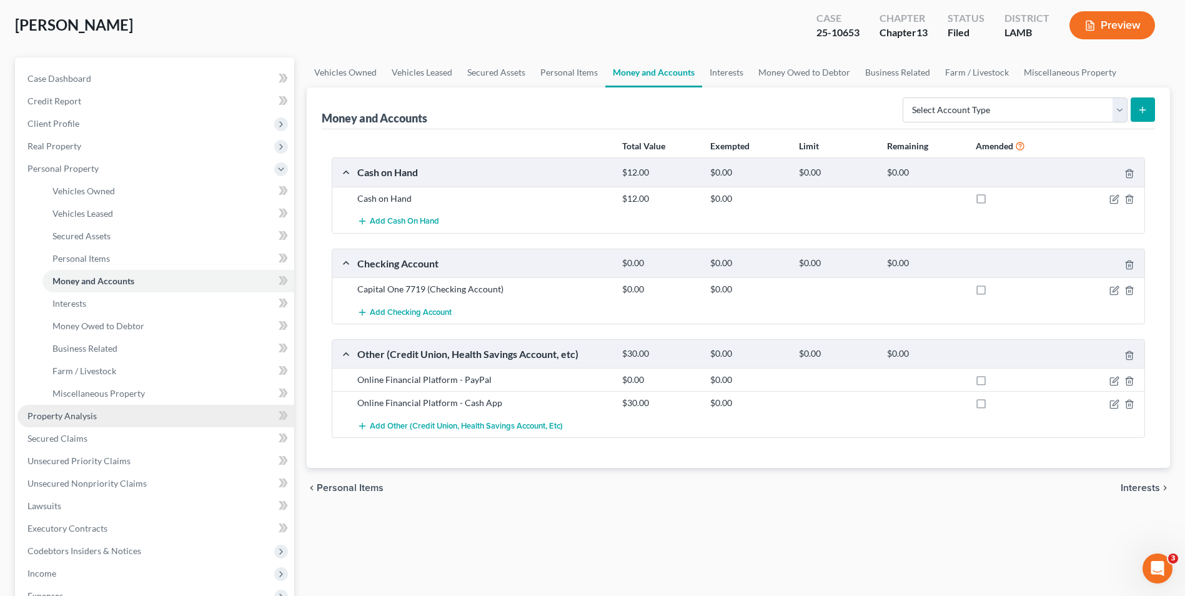 This screenshot has height=596, width=1185. What do you see at coordinates (84, 370) in the screenshot?
I see `span: Farm / Livestock` at bounding box center [84, 370].